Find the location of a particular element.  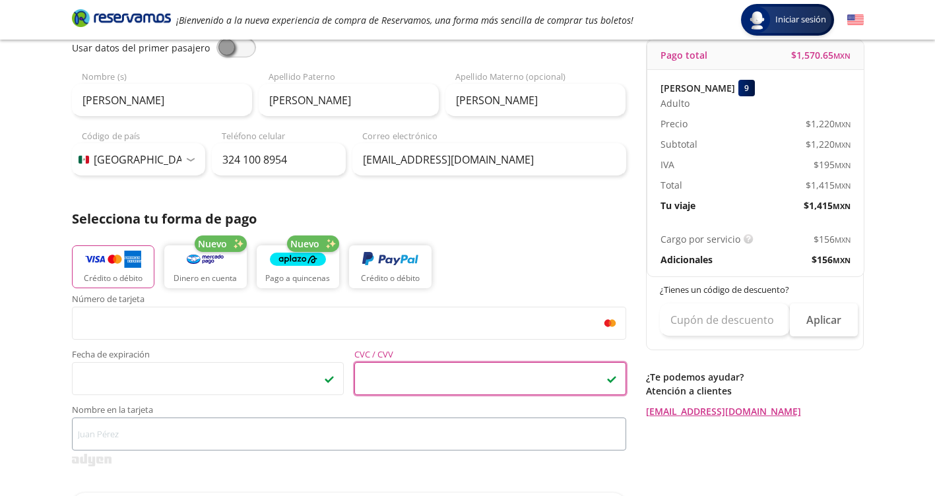

span: Iniciar sesión is located at coordinates (800, 20).